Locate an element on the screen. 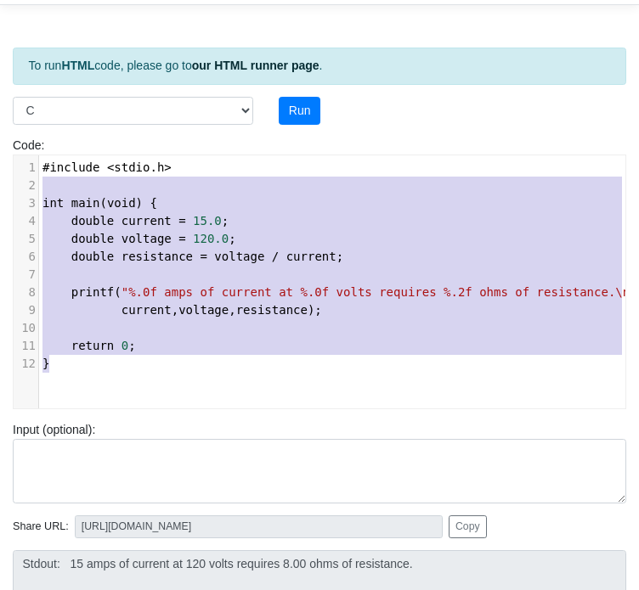 This screenshot has width=639, height=590. div: 6 is located at coordinates (25, 256).